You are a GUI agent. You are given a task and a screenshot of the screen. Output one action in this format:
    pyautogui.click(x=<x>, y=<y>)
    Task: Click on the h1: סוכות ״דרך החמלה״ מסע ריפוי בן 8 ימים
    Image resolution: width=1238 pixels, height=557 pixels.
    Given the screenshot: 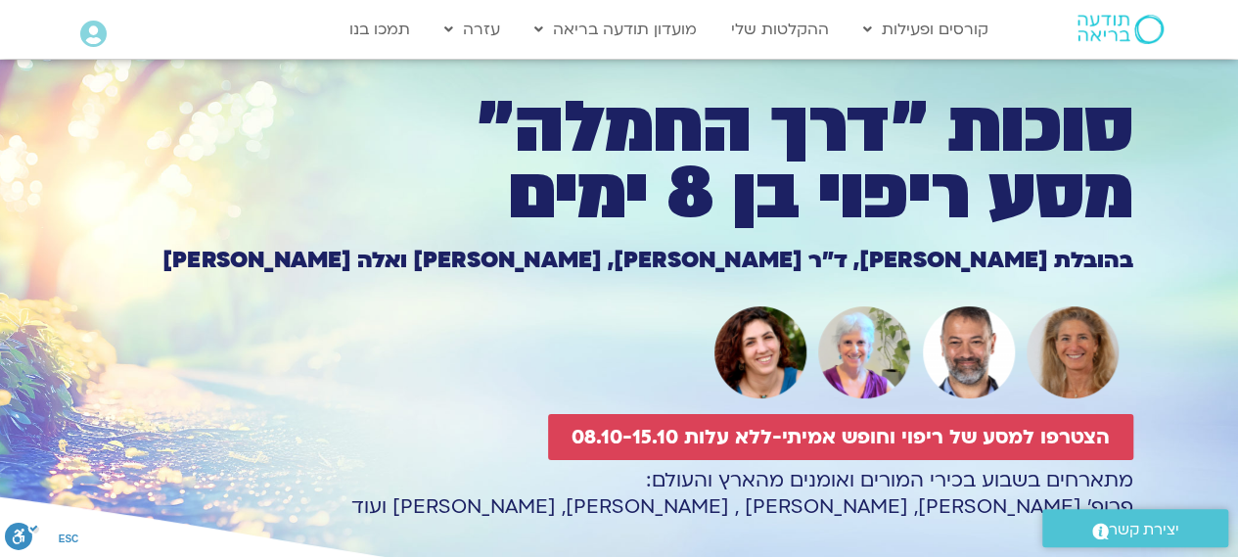 What is the action you would take?
    pyautogui.click(x=619, y=161)
    